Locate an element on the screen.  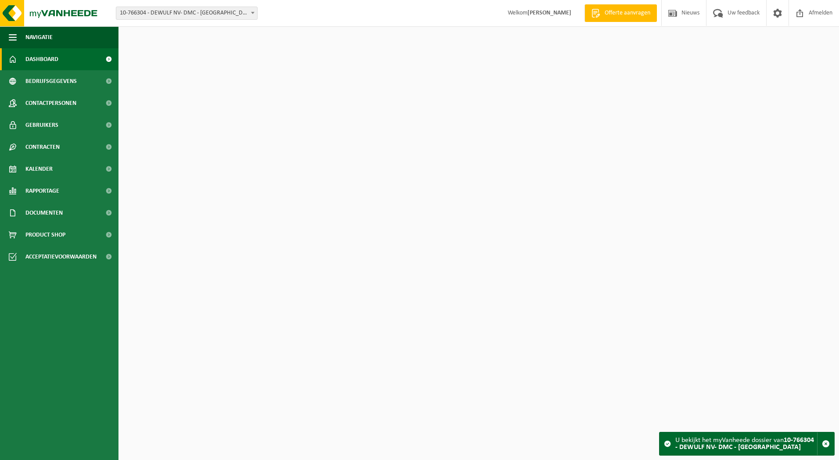
a: Offerte aanvragen is located at coordinates (621, 13).